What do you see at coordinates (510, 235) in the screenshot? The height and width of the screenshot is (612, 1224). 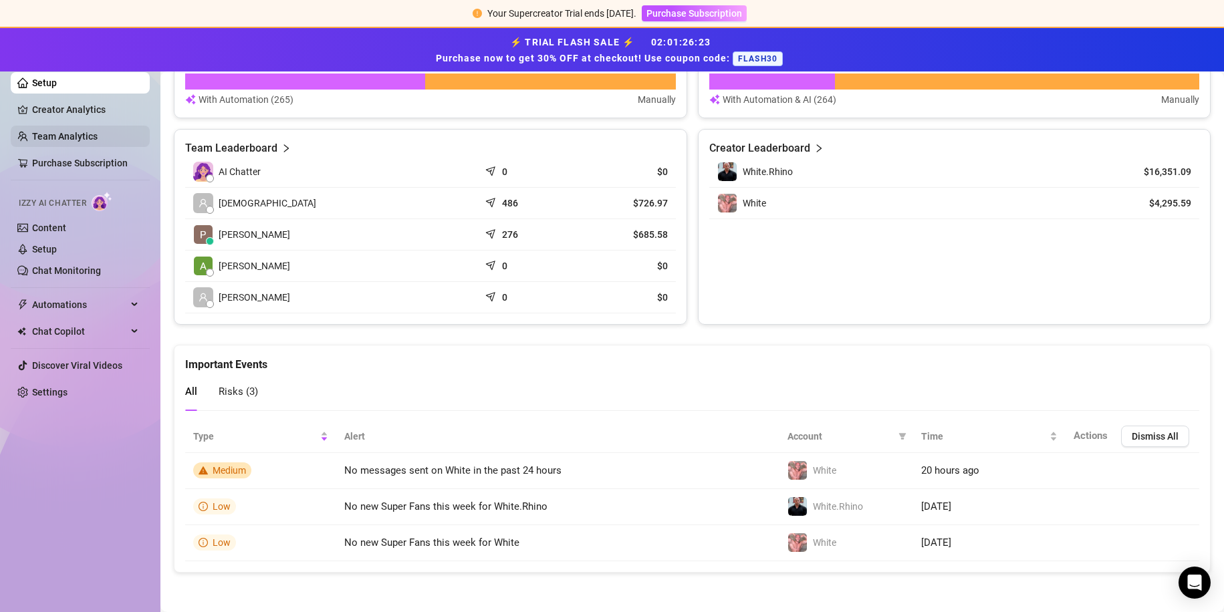 I see `article: 276` at bounding box center [510, 235].